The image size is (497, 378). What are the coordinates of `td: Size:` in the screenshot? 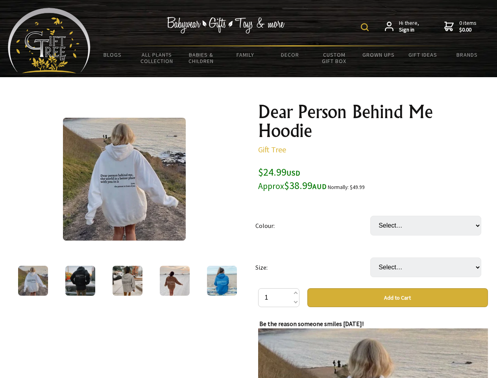 It's located at (313, 267).